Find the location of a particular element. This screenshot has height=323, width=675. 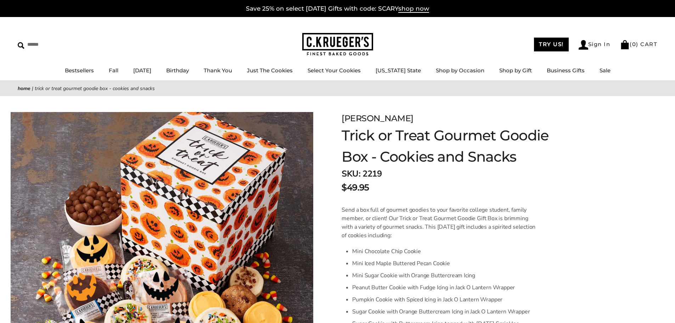

li: Mini Iced Maple Buttered Pecan Cookie is located at coordinates (443, 263).